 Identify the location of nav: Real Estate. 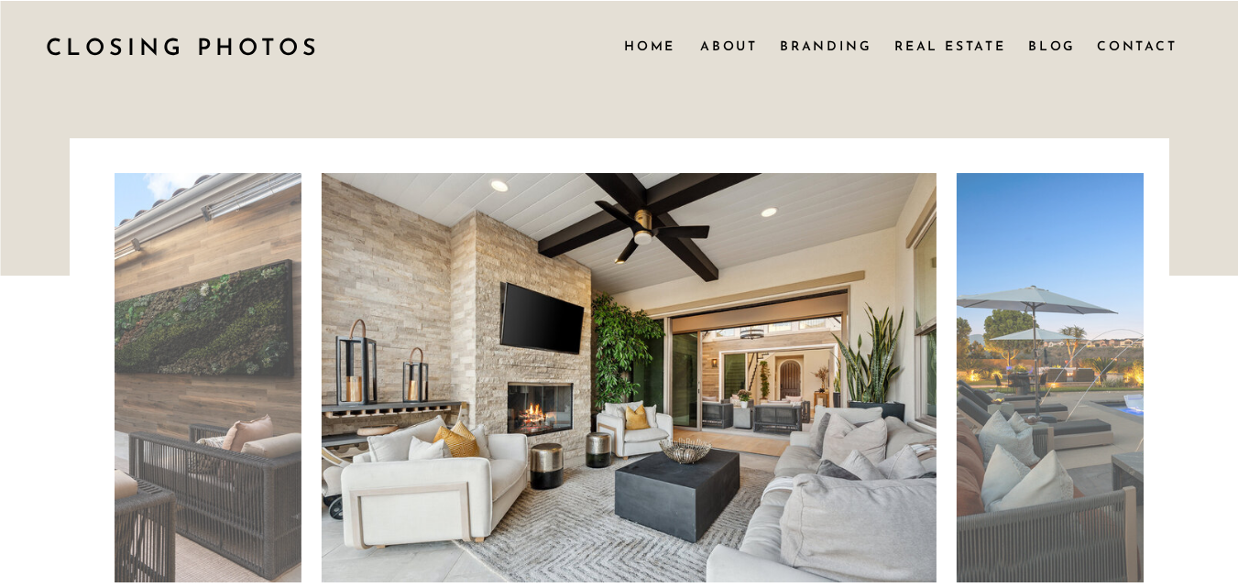
(952, 46).